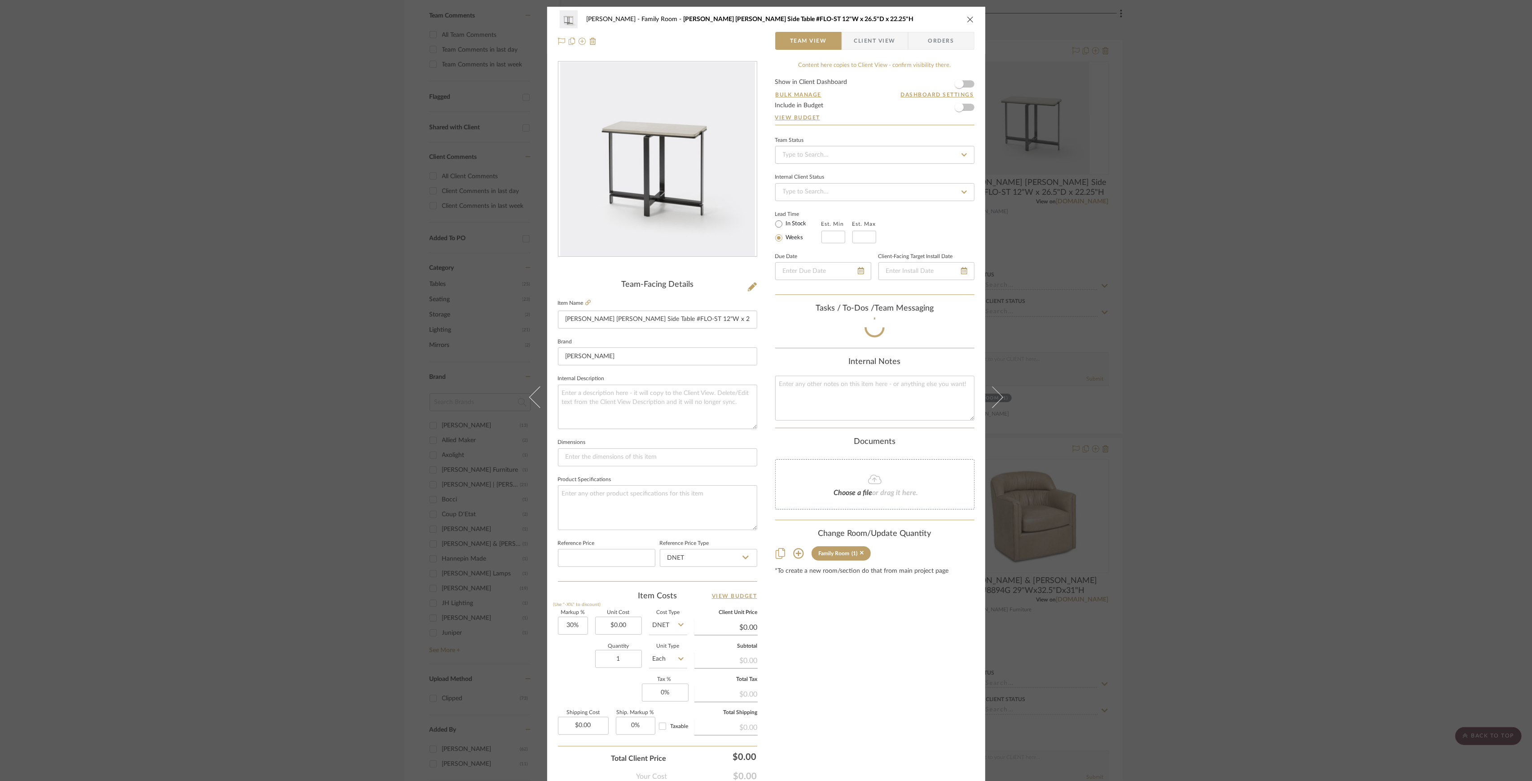  What do you see at coordinates (636, 713) in the screenshot?
I see `label: Ship. Markup %` at bounding box center [636, 713].